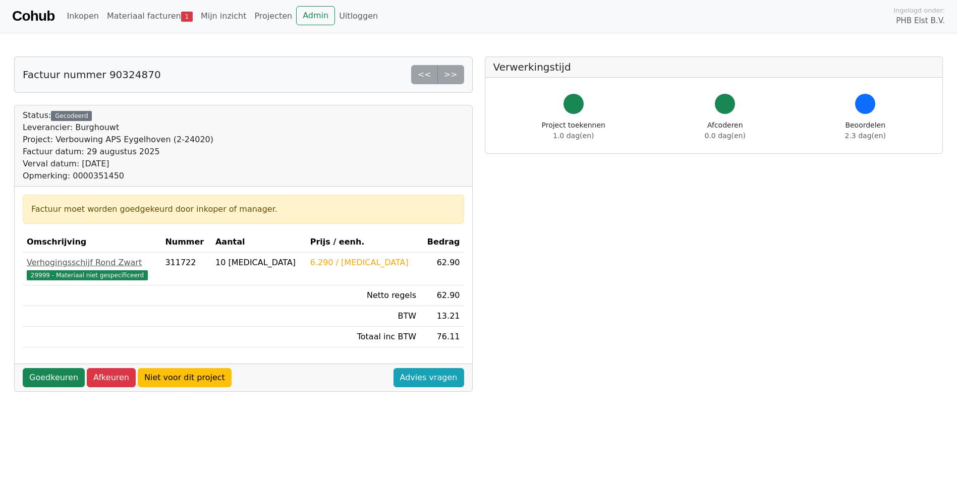 Image resolution: width=957 pixels, height=481 pixels. I want to click on div: Project toekennen, so click(574, 131).